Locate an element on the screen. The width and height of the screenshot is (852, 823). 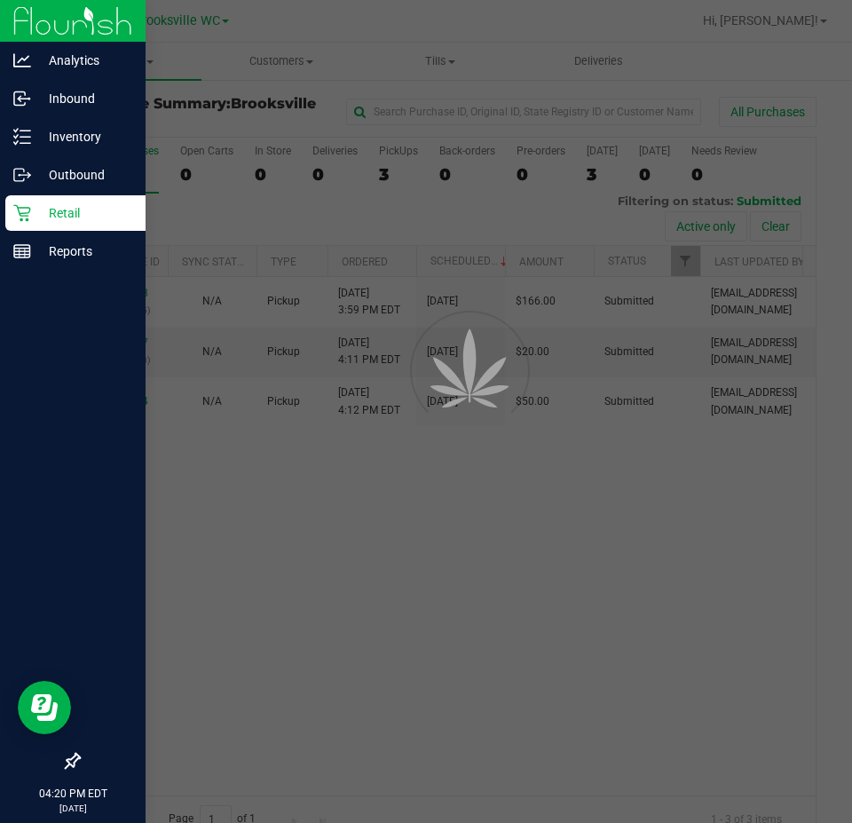
p: Inbound is located at coordinates (84, 99).